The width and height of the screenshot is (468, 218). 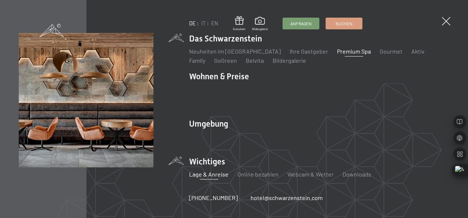 What do you see at coordinates (254, 60) in the screenshot?
I see `a: Belvita` at bounding box center [254, 60].